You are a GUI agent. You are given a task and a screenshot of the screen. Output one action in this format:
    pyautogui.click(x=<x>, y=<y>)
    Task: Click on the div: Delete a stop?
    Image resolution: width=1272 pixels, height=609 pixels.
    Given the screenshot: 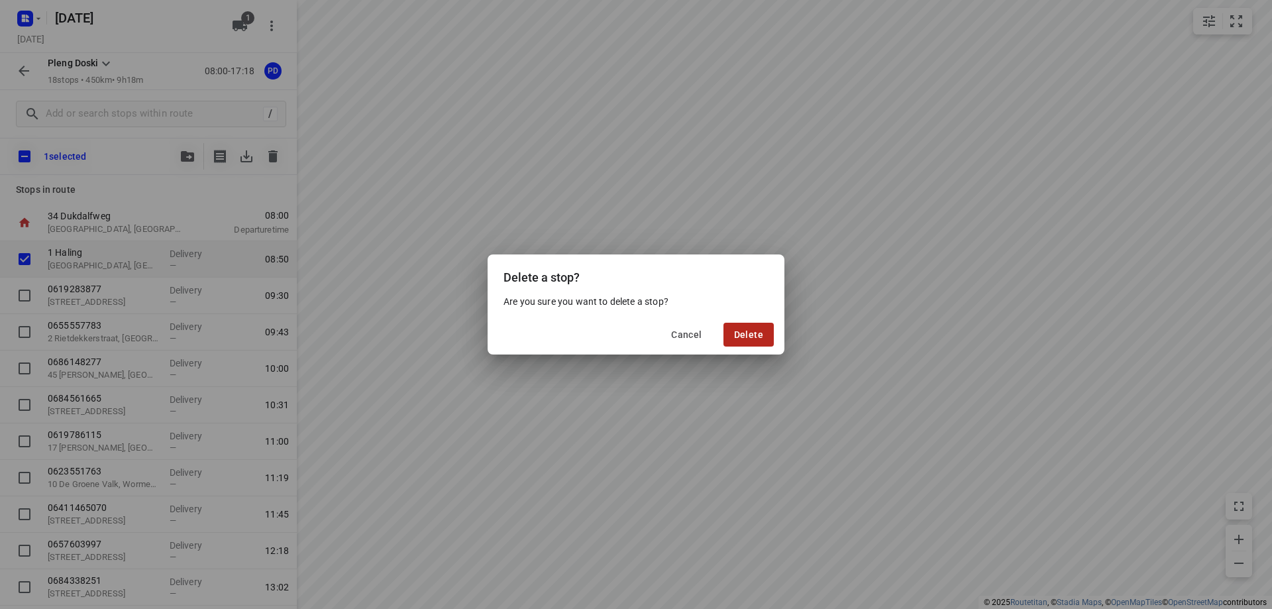 What is the action you would take?
    pyautogui.click(x=636, y=274)
    